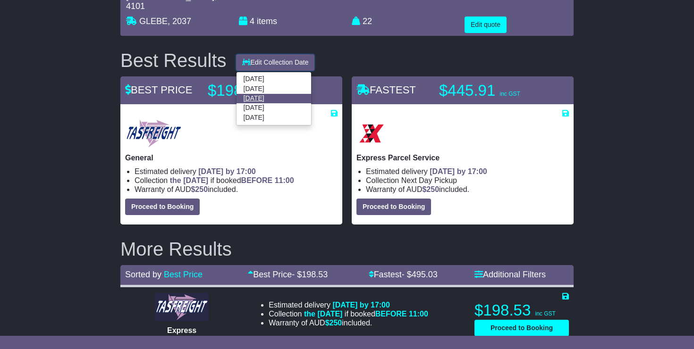 Image resolution: width=694 pixels, height=349 pixels. What do you see at coordinates (153, 21) in the screenshot?
I see `span: GLEBE` at bounding box center [153, 21].